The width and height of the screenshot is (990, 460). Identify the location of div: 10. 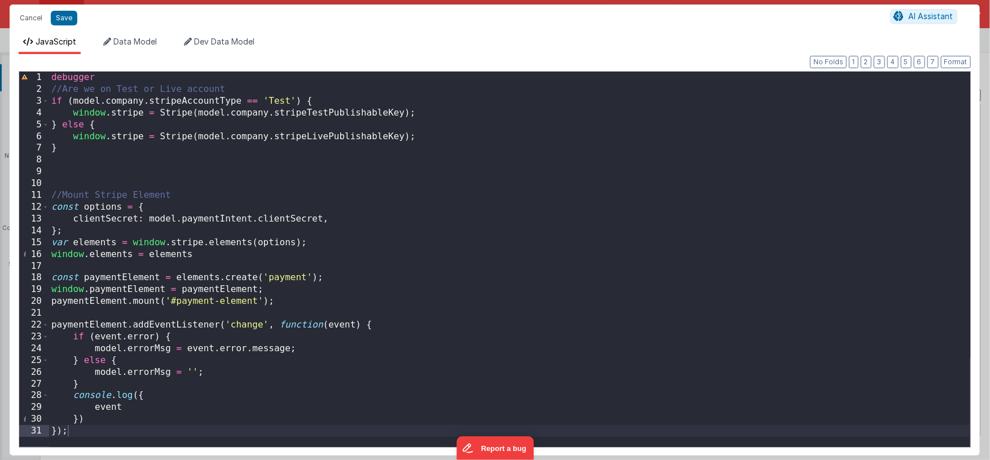
(34, 183).